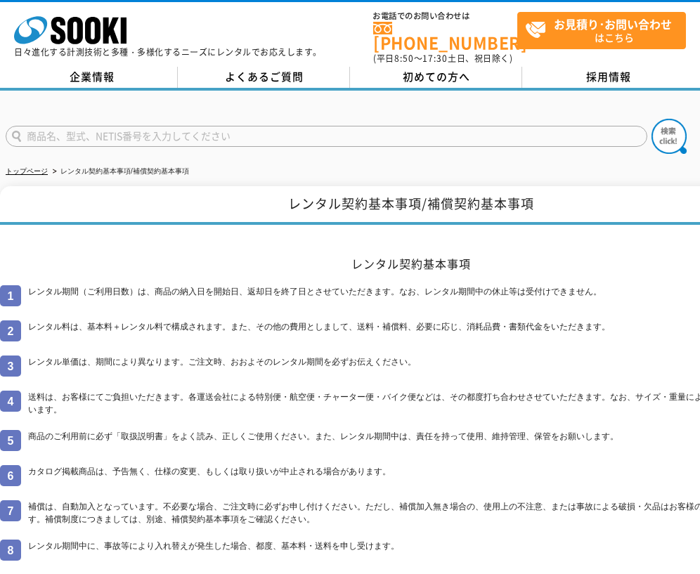 This screenshot has width=700, height=574. Describe the element at coordinates (602, 30) in the screenshot. I see `a: お見積り･お問い合わせはこちら` at that location.